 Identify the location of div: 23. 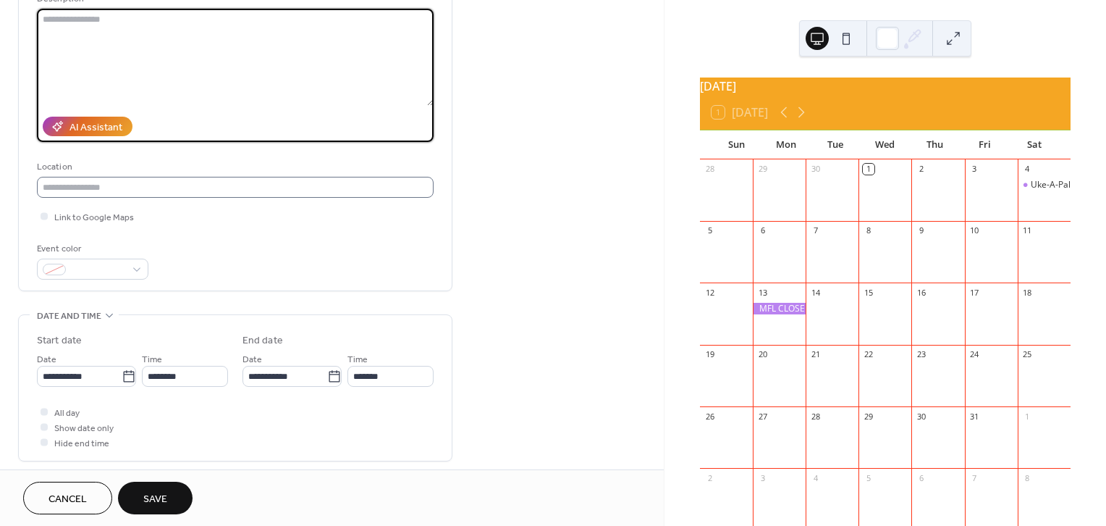
(921, 354).